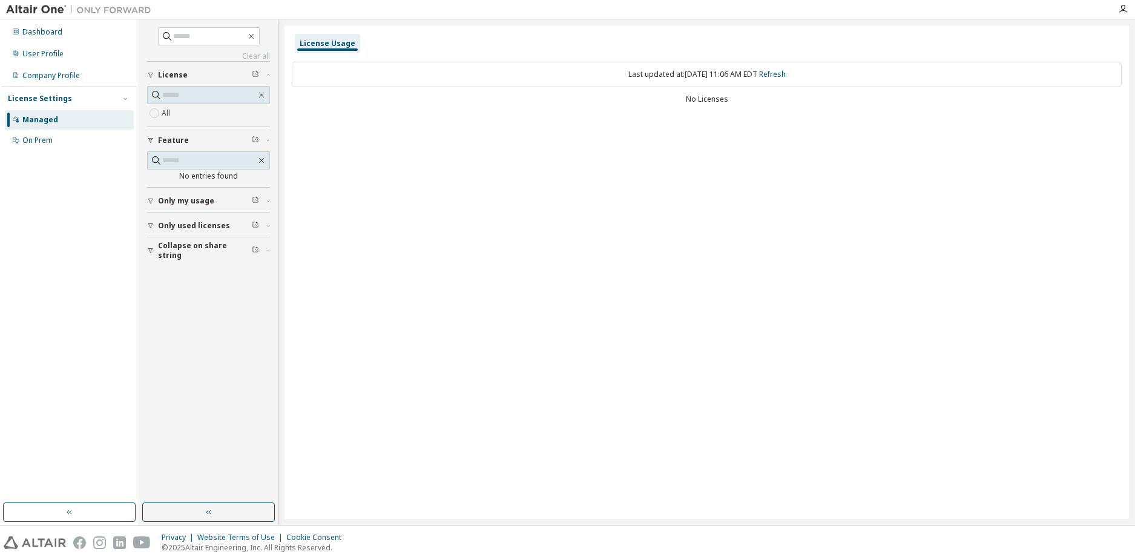 This screenshot has height=560, width=1135. Describe the element at coordinates (208, 140) in the screenshot. I see `button: Feature` at that location.